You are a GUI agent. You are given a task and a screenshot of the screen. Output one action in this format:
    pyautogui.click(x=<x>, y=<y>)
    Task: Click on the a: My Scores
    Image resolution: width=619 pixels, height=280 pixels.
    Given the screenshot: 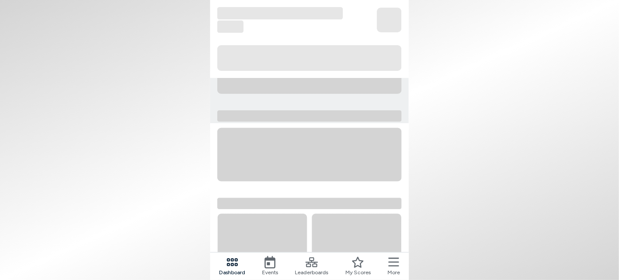 What is the action you would take?
    pyautogui.click(x=358, y=266)
    